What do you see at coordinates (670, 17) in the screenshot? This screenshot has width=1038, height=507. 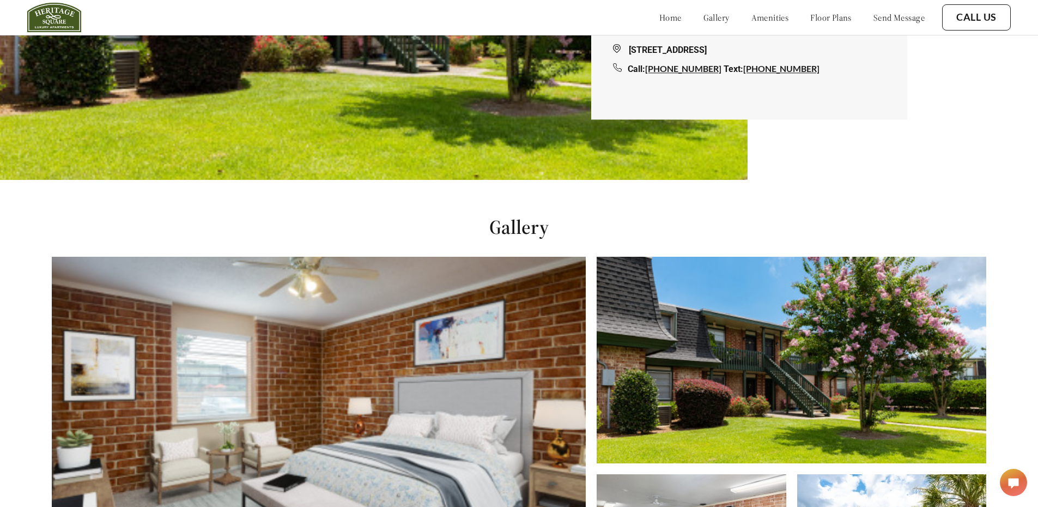 I see `a: home` at bounding box center [670, 17].